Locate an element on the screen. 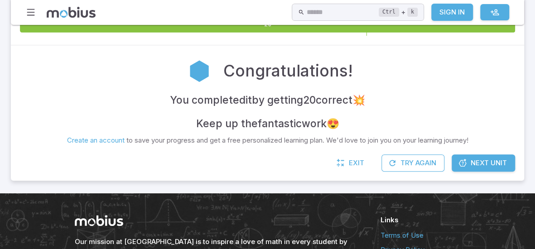  kbd: Ctrl is located at coordinates (389, 12).